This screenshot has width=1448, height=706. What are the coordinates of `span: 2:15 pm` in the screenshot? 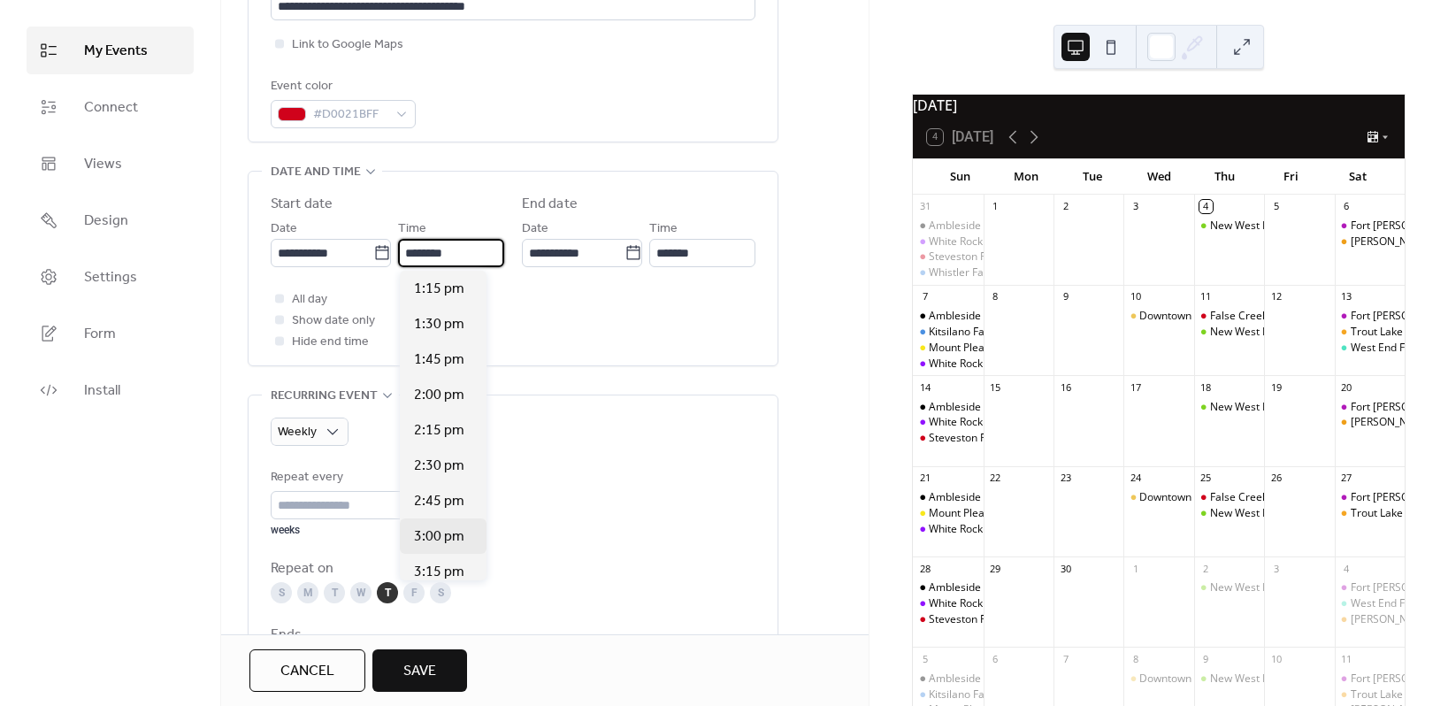 It's located at (439, 431).